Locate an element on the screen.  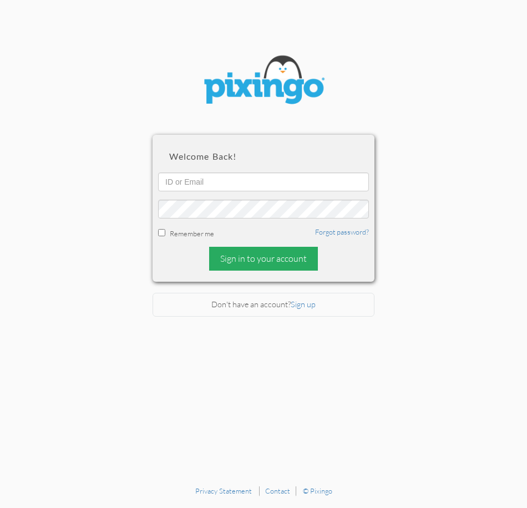
a: Forgot password? is located at coordinates (342, 232).